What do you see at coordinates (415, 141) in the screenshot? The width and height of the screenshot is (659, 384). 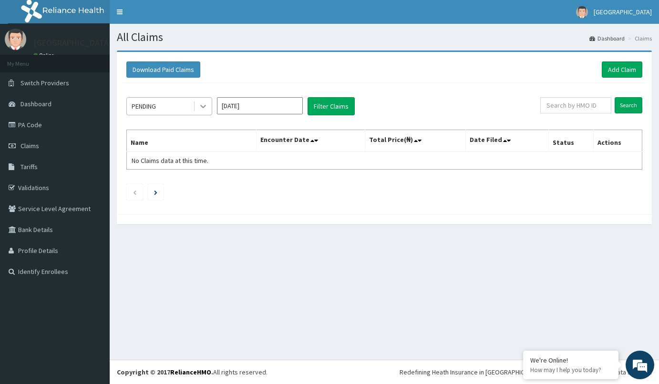 I see `th: Total Price(₦)` at bounding box center [415, 141].